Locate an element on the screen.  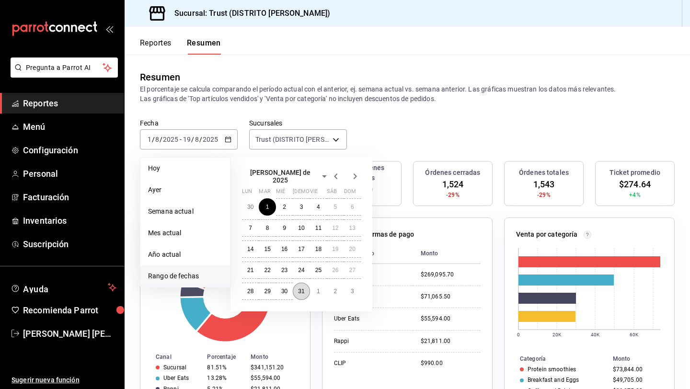
button: Pregunta a Parrot AI is located at coordinates (64, 68).